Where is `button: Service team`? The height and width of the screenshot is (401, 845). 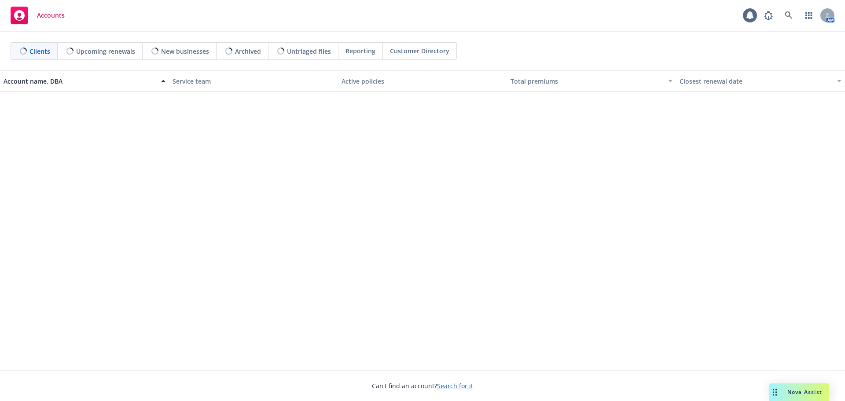 button: Service team is located at coordinates (253, 81).